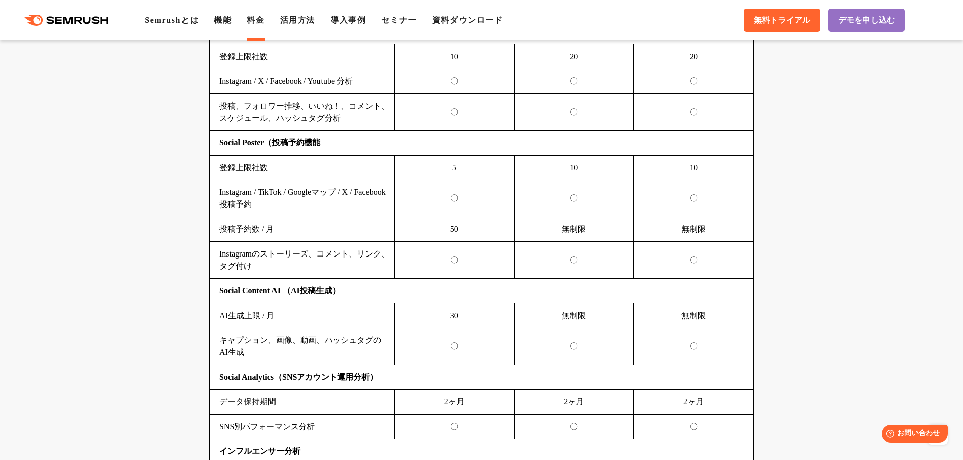  I want to click on td: Instagram / X / Facebook / Youtube 分析, so click(302, 81).